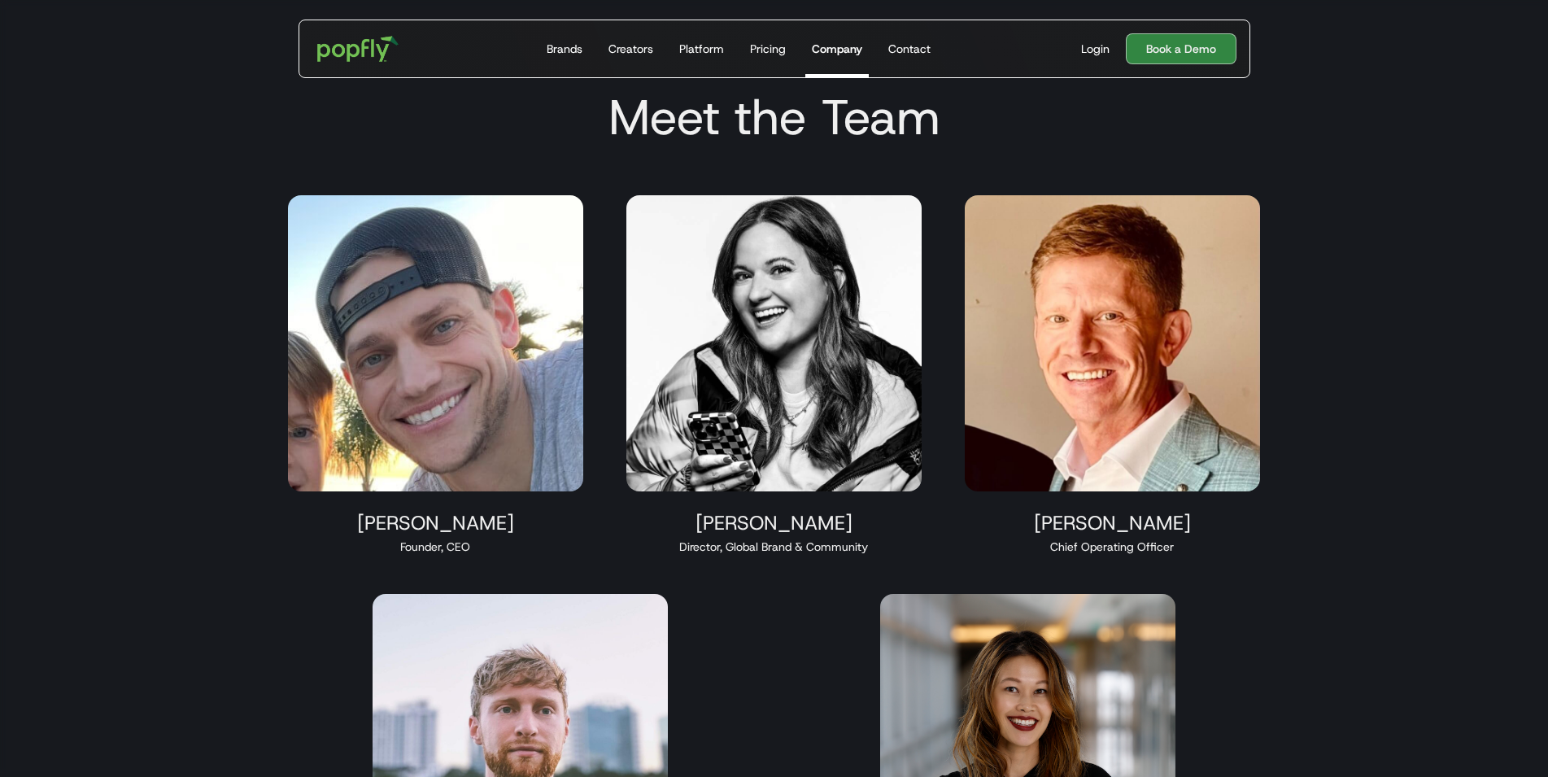  I want to click on a: Company, so click(837, 49).